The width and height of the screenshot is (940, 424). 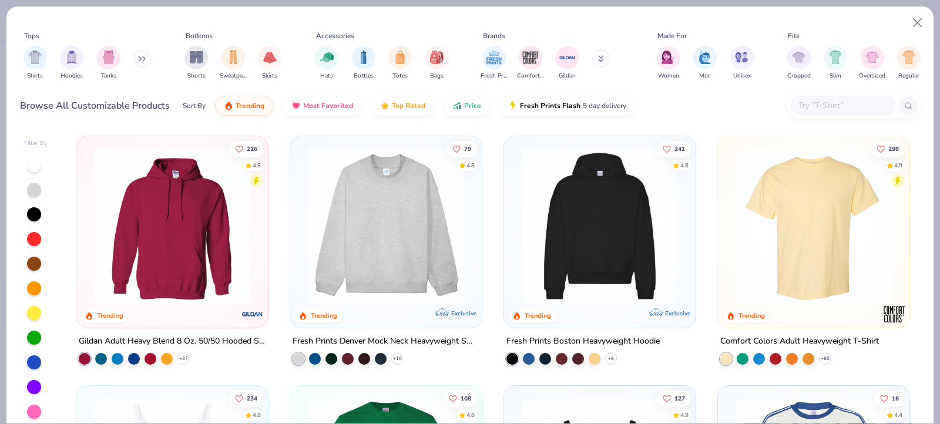 What do you see at coordinates (742, 63) in the screenshot?
I see `div: filter for Unisex` at bounding box center [742, 63].